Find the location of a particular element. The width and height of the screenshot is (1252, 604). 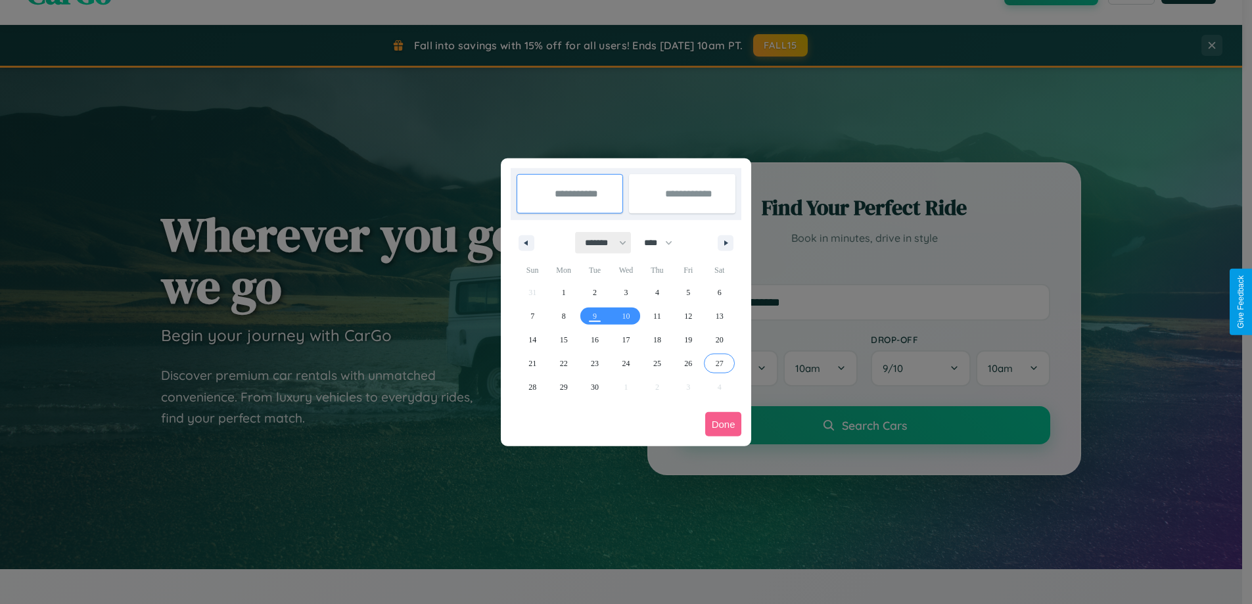

span: 27 is located at coordinates (720, 363).